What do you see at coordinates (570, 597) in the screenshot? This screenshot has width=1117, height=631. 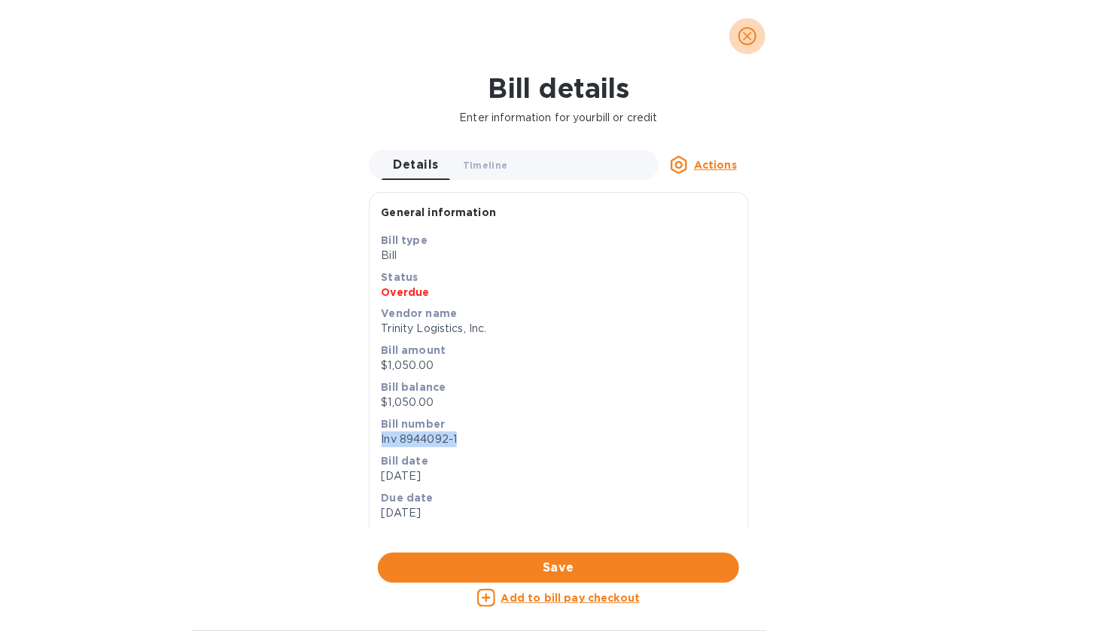 I see `u: Add to bill pay checkout` at bounding box center [570, 597].